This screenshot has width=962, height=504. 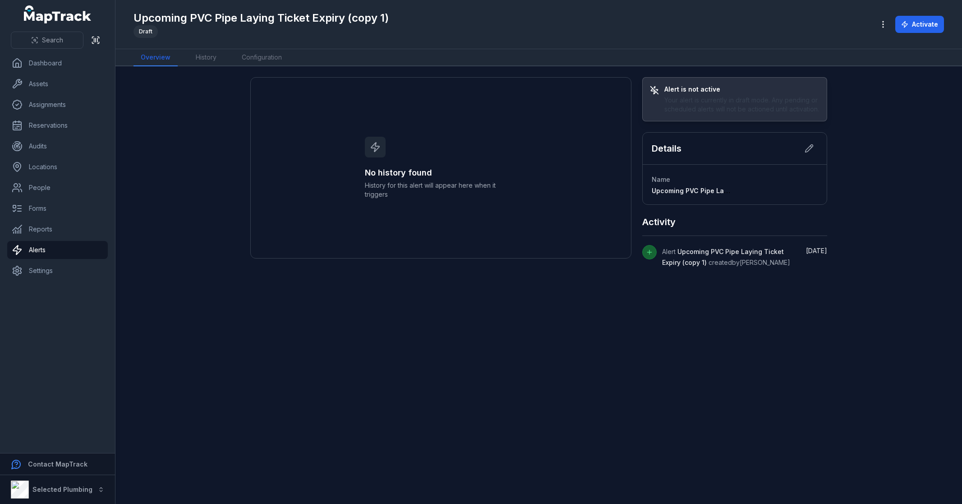 What do you see at coordinates (816, 250) in the screenshot?
I see `time: 8/18/2025, 2:48:20 PM` at bounding box center [816, 250].